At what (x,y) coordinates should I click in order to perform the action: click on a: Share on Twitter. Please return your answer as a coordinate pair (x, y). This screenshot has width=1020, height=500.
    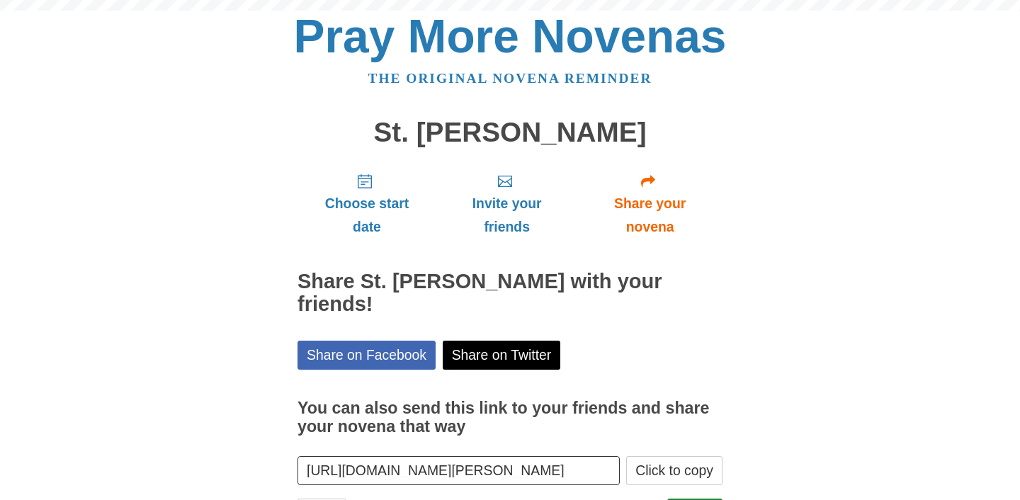
    Looking at the image, I should click on (501, 355).